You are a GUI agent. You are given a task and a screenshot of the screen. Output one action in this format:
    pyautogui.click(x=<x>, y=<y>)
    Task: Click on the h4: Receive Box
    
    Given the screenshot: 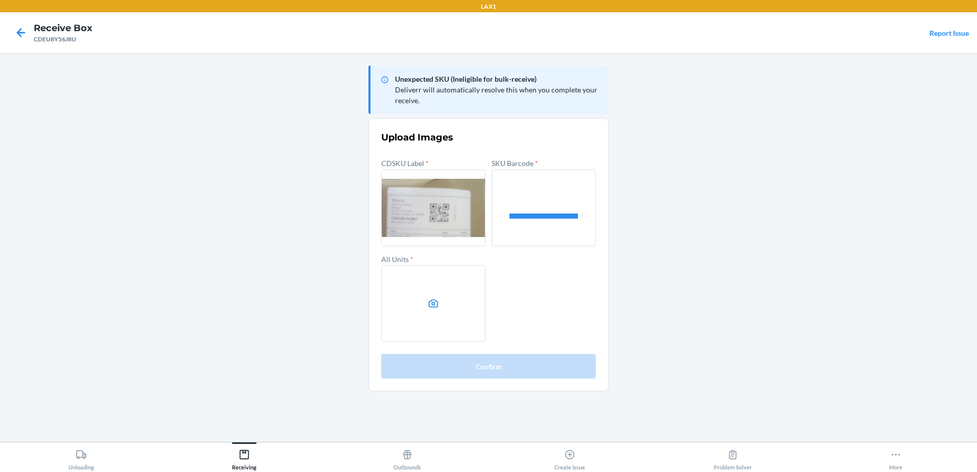 What is the action you would take?
    pyautogui.click(x=63, y=28)
    